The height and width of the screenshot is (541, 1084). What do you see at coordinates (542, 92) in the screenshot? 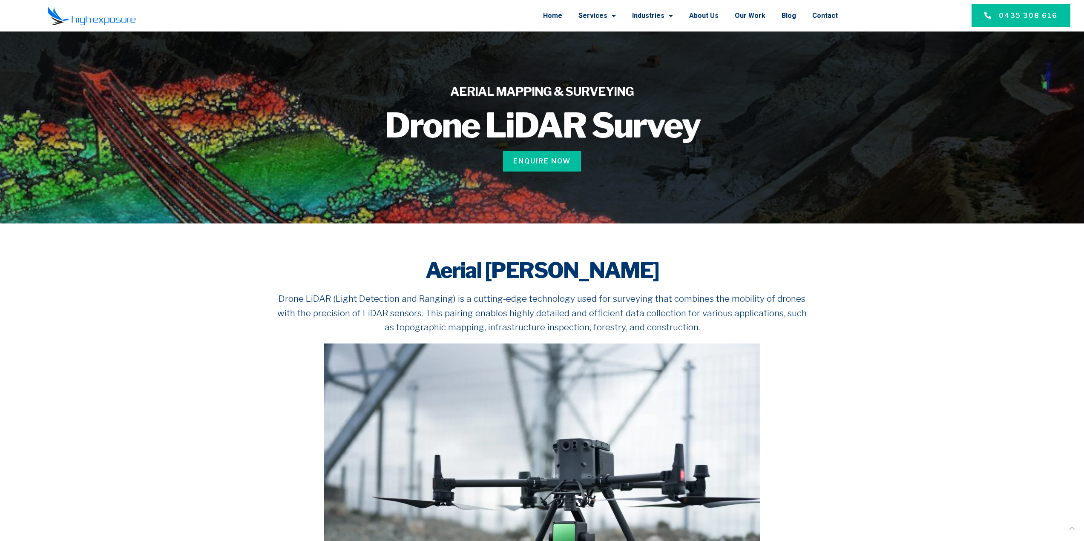
I see `h4: AERIAL MAPPING & SURVEYING` at bounding box center [542, 92].